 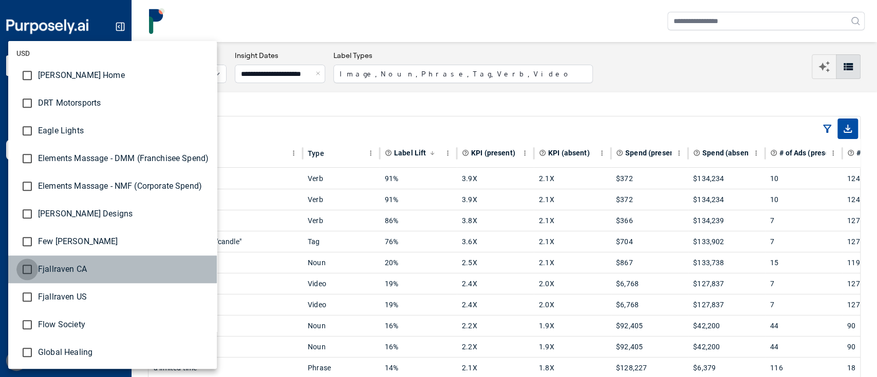 What do you see at coordinates (112, 53) in the screenshot?
I see `li: USD` at bounding box center [112, 53].